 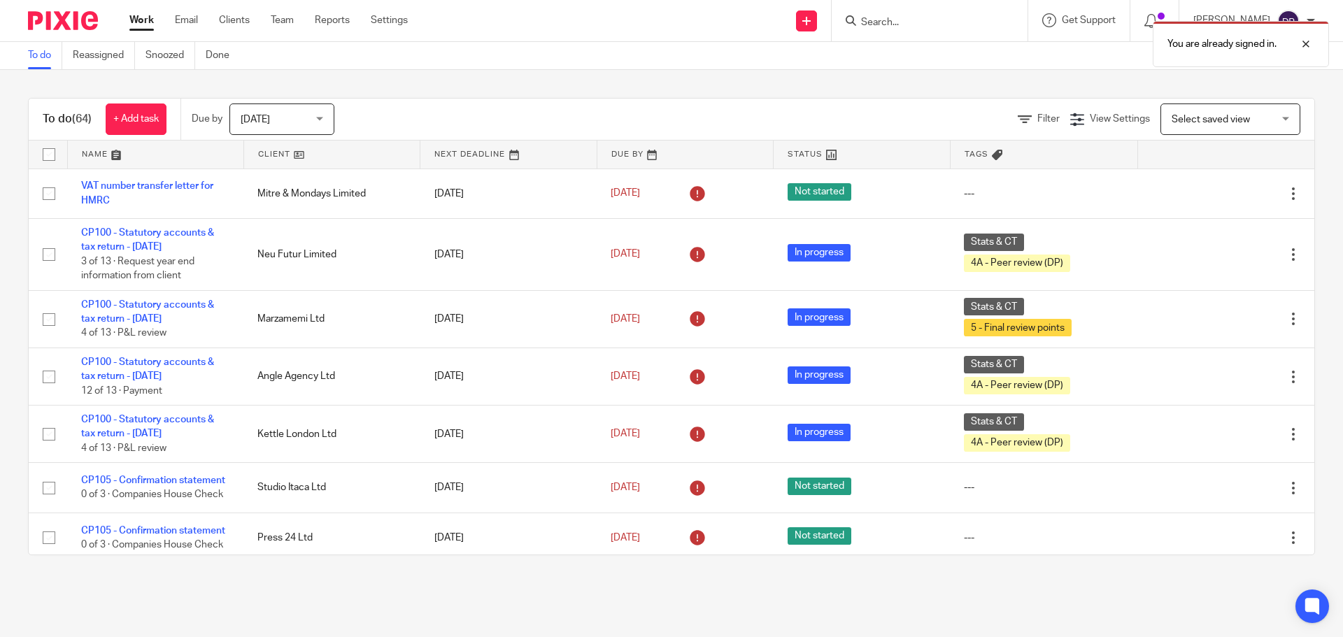 I want to click on td: Marzamemi Ltd, so click(x=332, y=319).